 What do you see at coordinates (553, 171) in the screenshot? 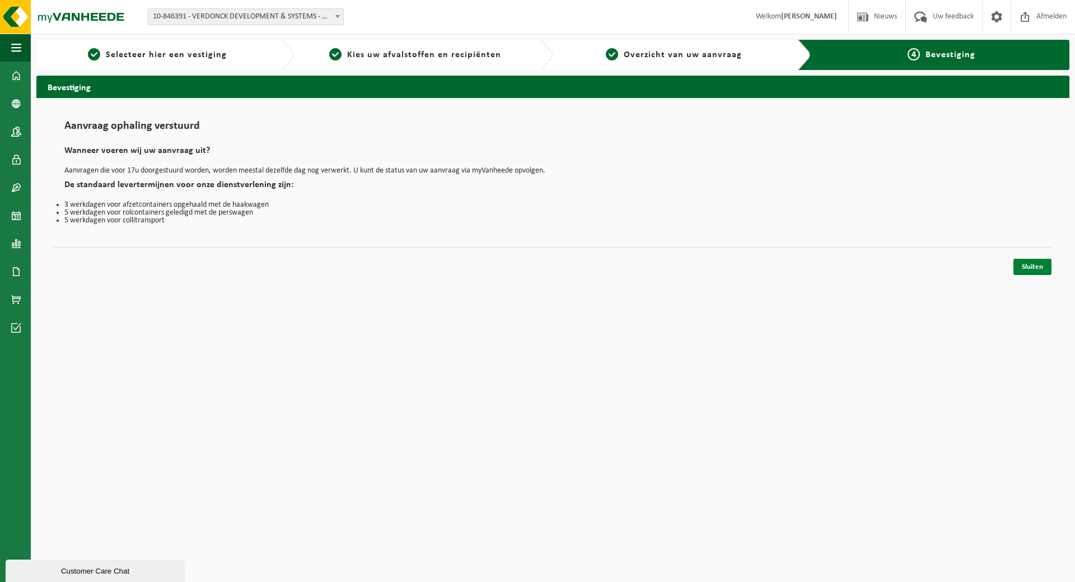
I see `p: Aanvragen die voor 17u doorgestuurd worden, worden meestal dezelfde dag nog verwerkt. U kunt de s...` at bounding box center [553, 171].